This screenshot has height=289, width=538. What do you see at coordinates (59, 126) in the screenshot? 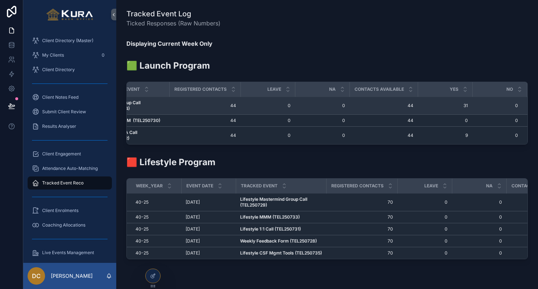
I see `span: Results Analyser` at bounding box center [59, 126].